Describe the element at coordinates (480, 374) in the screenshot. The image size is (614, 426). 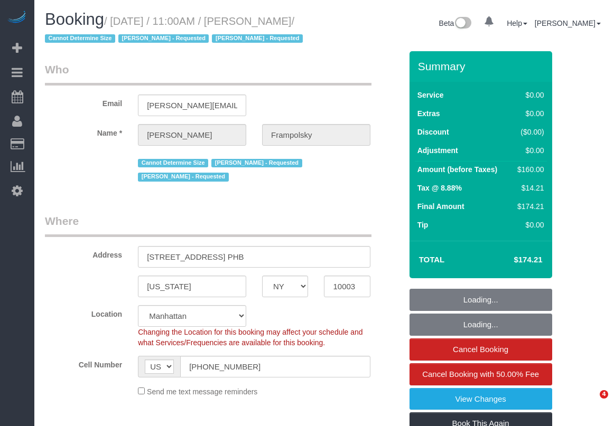
I see `span: Cancel Booking with 50.00% Fee` at that location.